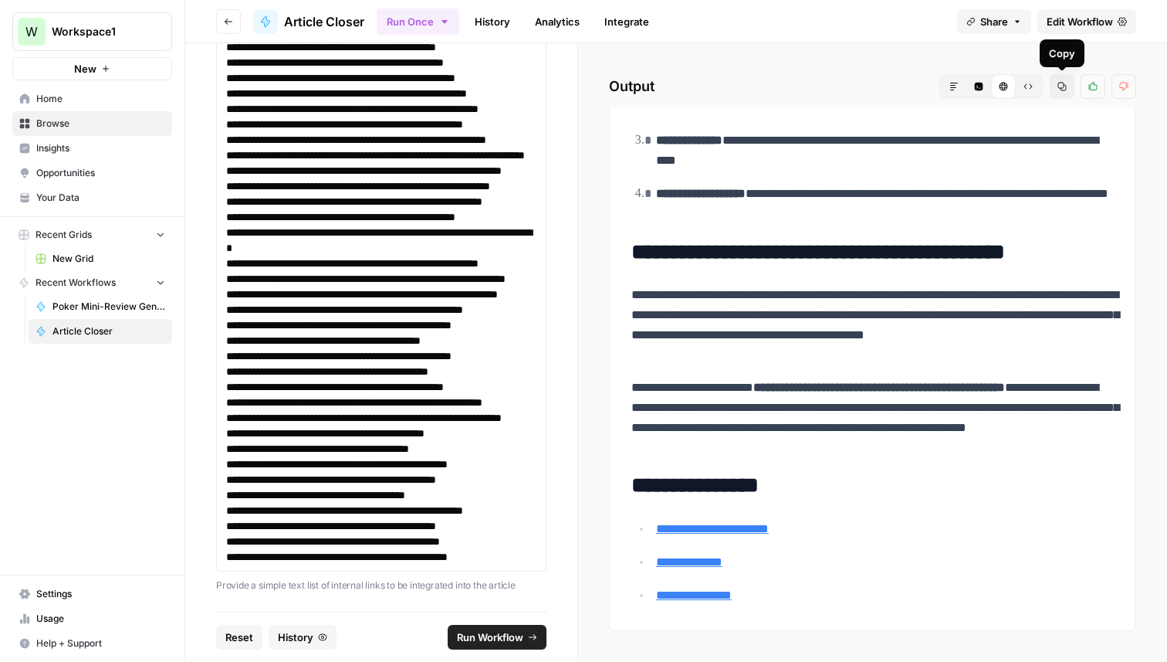  I want to click on button: Share, so click(994, 22).